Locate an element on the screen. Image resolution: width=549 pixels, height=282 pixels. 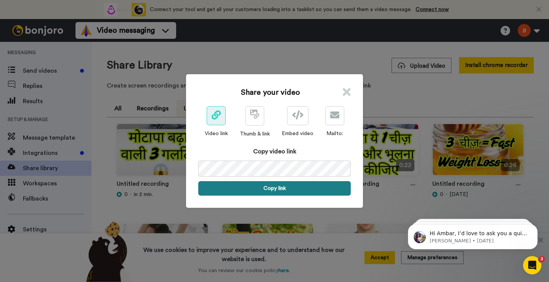
div: Mailto: is located at coordinates (334, 134).